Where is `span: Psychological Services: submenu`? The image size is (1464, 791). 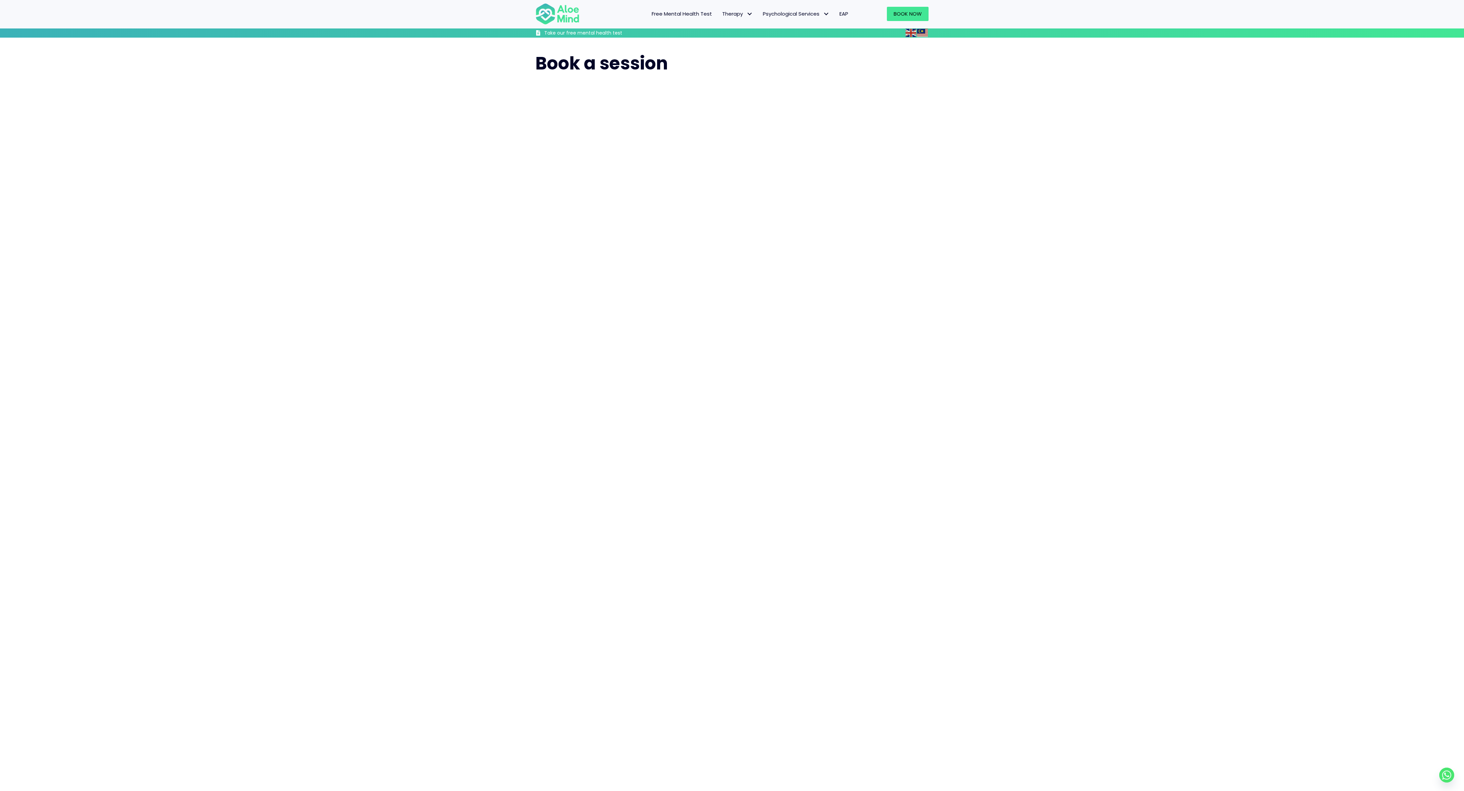
span: Psychological Services: submenu is located at coordinates (826, 14).